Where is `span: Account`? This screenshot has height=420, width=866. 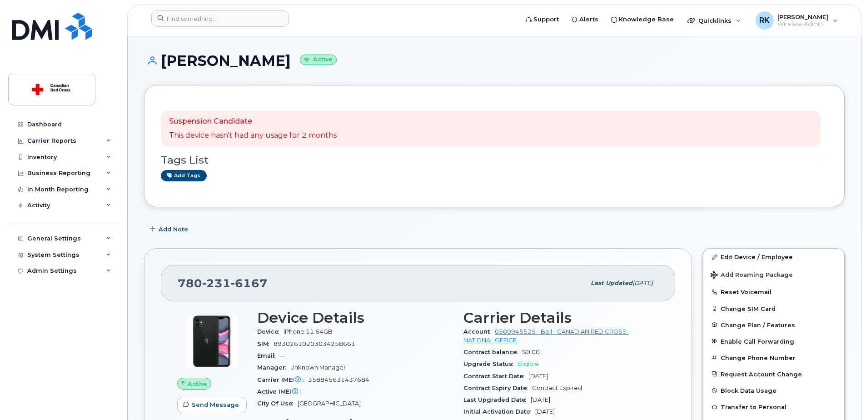 span: Account is located at coordinates (479, 331).